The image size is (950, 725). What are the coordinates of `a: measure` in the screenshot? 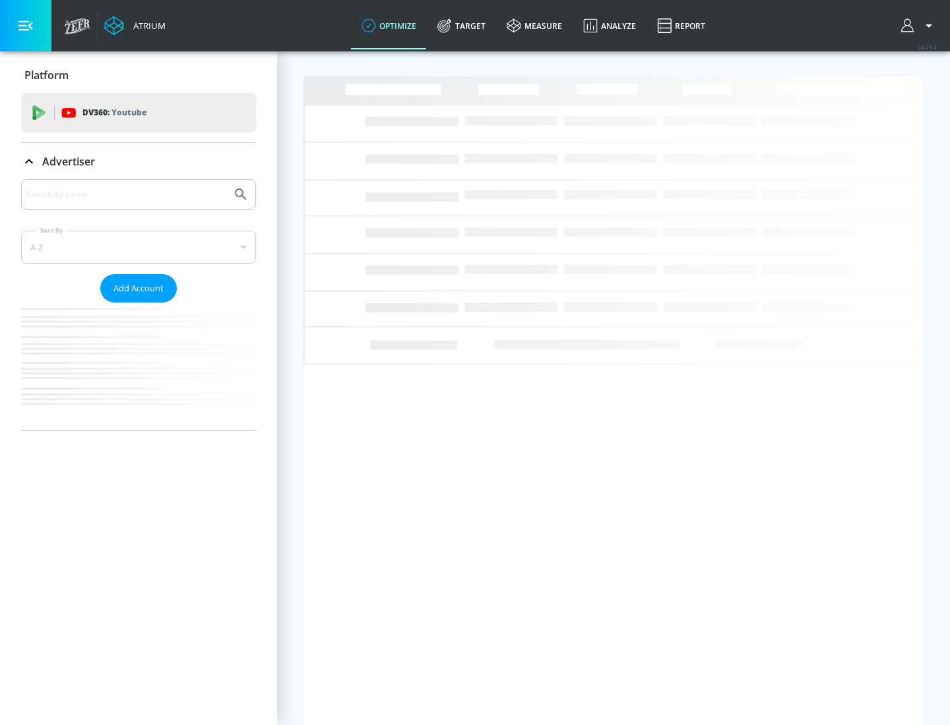 It's located at (534, 26).